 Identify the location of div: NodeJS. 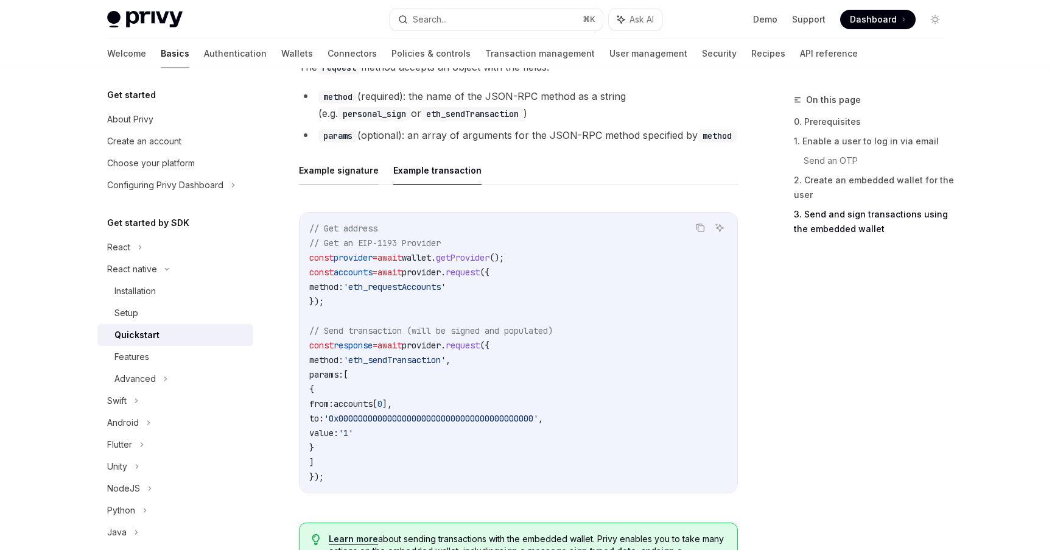
(124, 488).